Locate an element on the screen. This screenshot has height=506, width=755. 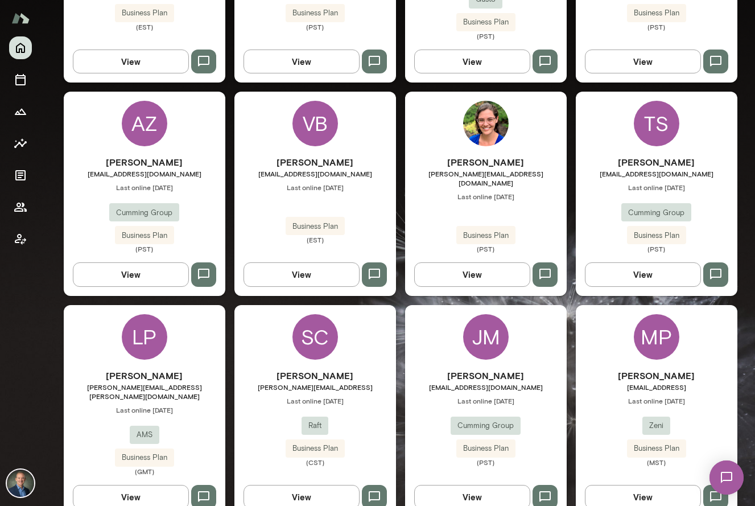
img: Annie McKenna is located at coordinates (486, 124).